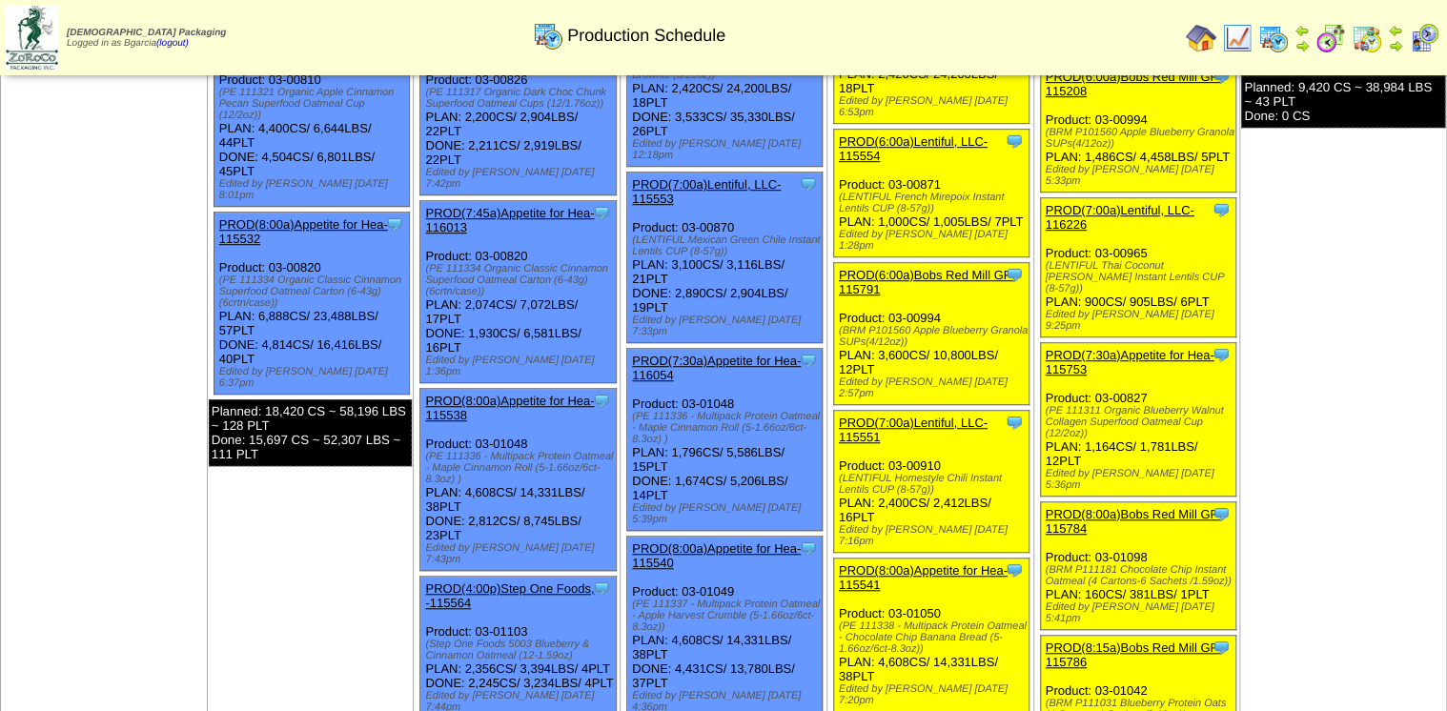 This screenshot has width=1447, height=711. I want to click on img: zoroco-logo-small.webp, so click(31, 37).